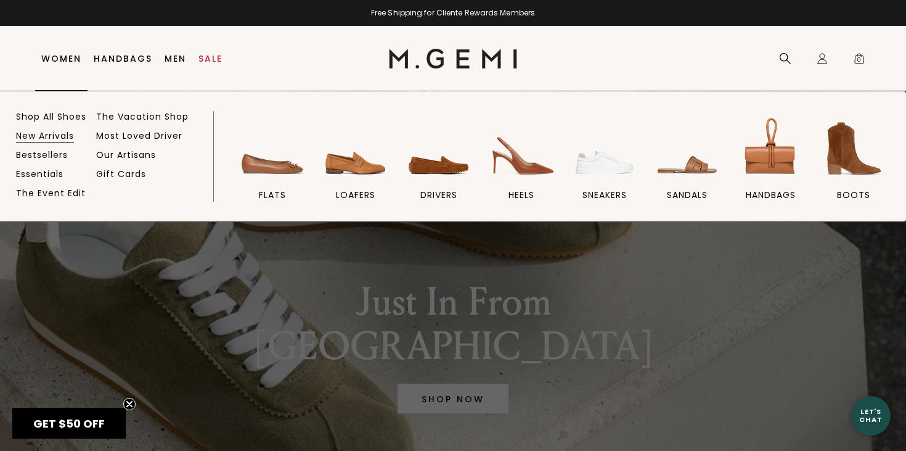  I want to click on a: flats, so click(272, 168).